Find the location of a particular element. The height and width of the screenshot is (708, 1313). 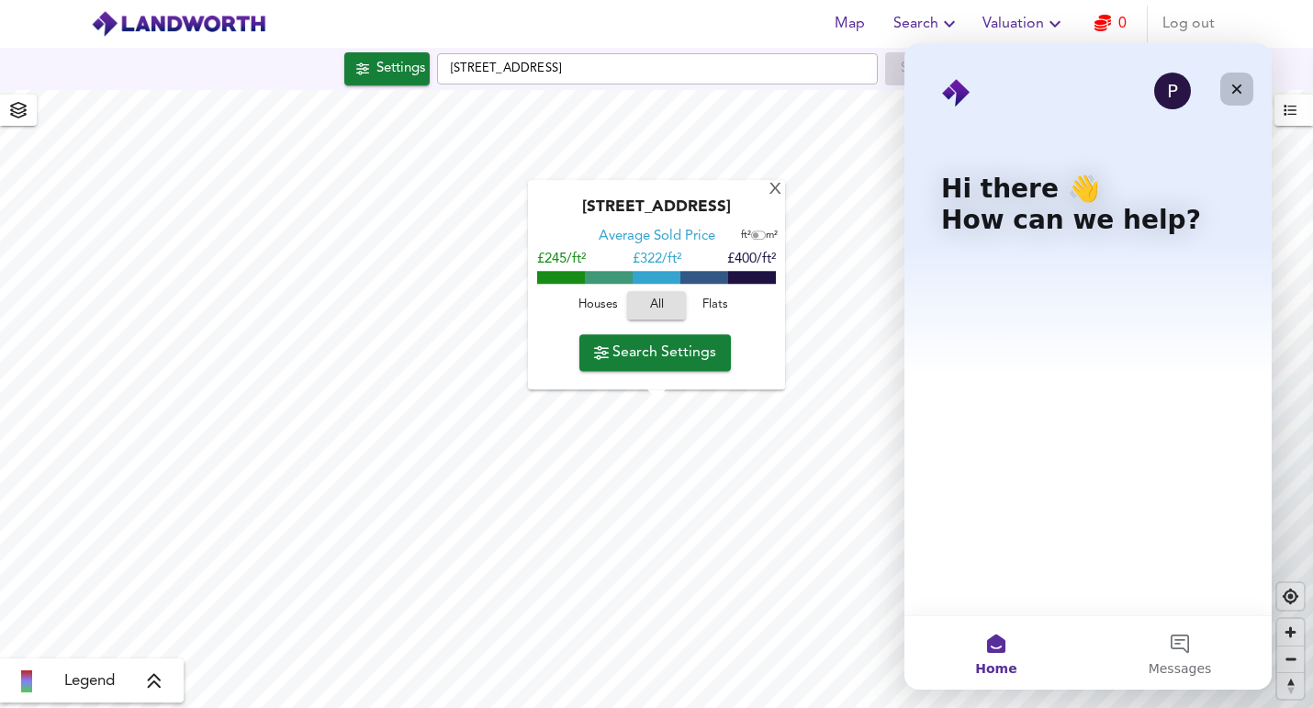

button: Settings is located at coordinates (386, 69).